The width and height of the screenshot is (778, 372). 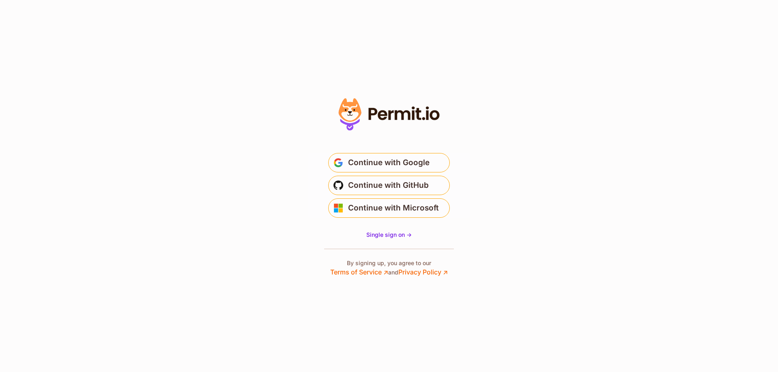 I want to click on a: Privacy Policy ↗, so click(x=423, y=272).